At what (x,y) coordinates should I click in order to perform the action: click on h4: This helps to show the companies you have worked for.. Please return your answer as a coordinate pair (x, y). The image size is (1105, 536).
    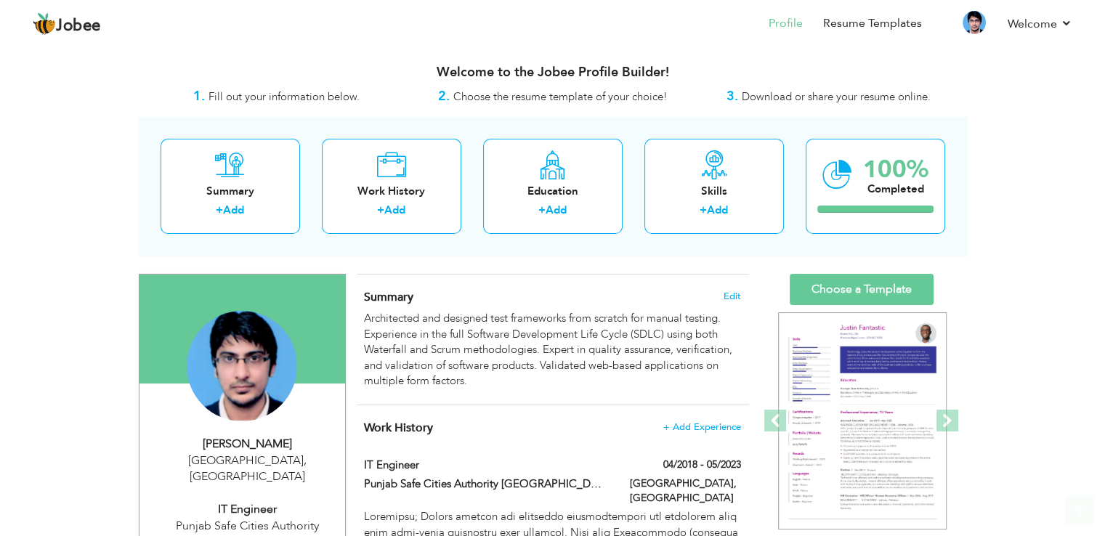
    Looking at the image, I should click on (552, 428).